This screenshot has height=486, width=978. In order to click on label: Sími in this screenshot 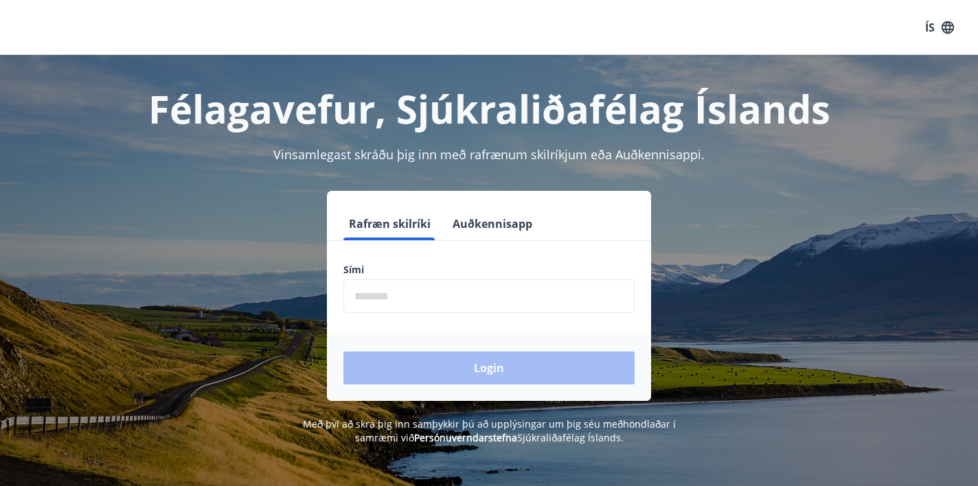, I will do `click(489, 270)`.